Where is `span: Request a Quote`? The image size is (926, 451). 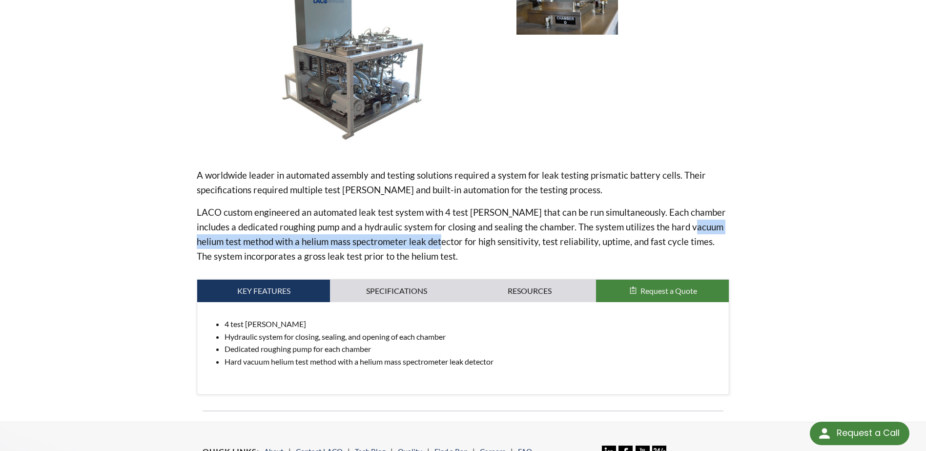 span: Request a Quote is located at coordinates (669, 290).